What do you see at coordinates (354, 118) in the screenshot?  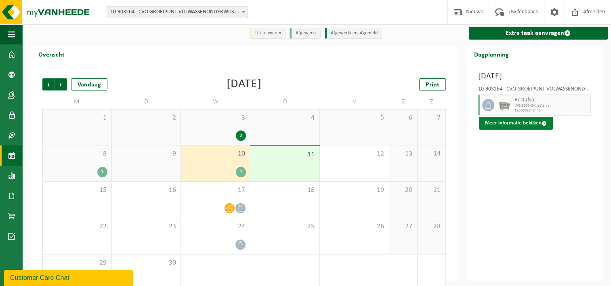 I see `span: 5` at bounding box center [354, 118].